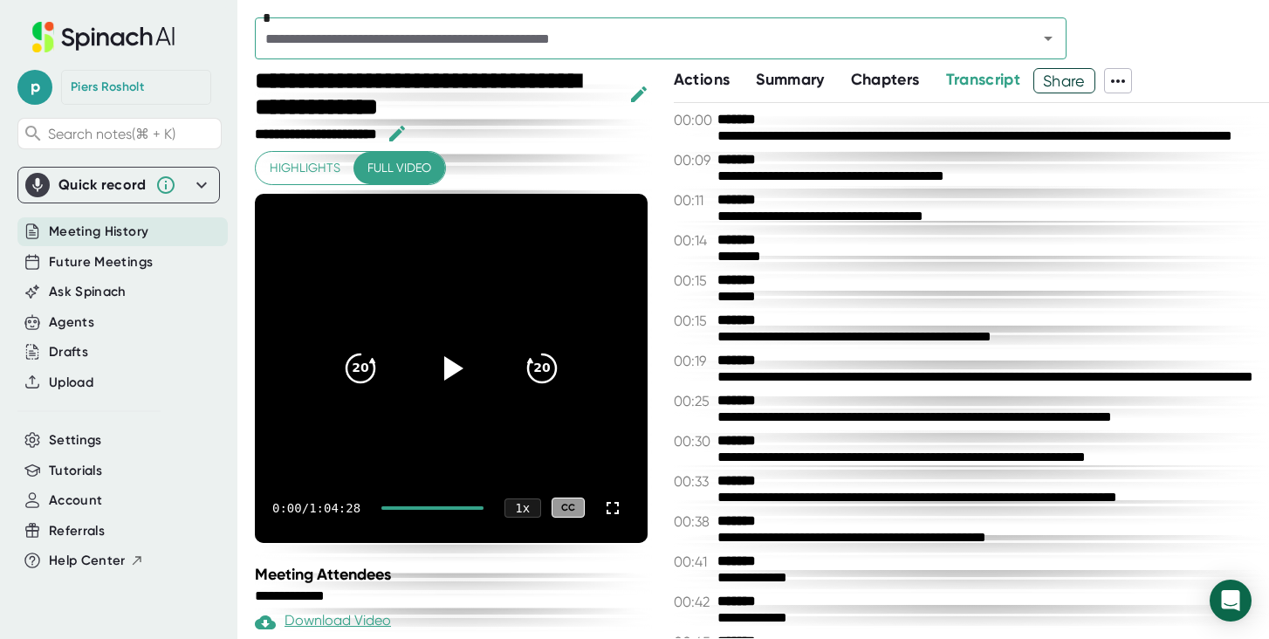 The height and width of the screenshot is (639, 1269). What do you see at coordinates (100, 262) in the screenshot?
I see `span: Future Meetings` at bounding box center [100, 262].